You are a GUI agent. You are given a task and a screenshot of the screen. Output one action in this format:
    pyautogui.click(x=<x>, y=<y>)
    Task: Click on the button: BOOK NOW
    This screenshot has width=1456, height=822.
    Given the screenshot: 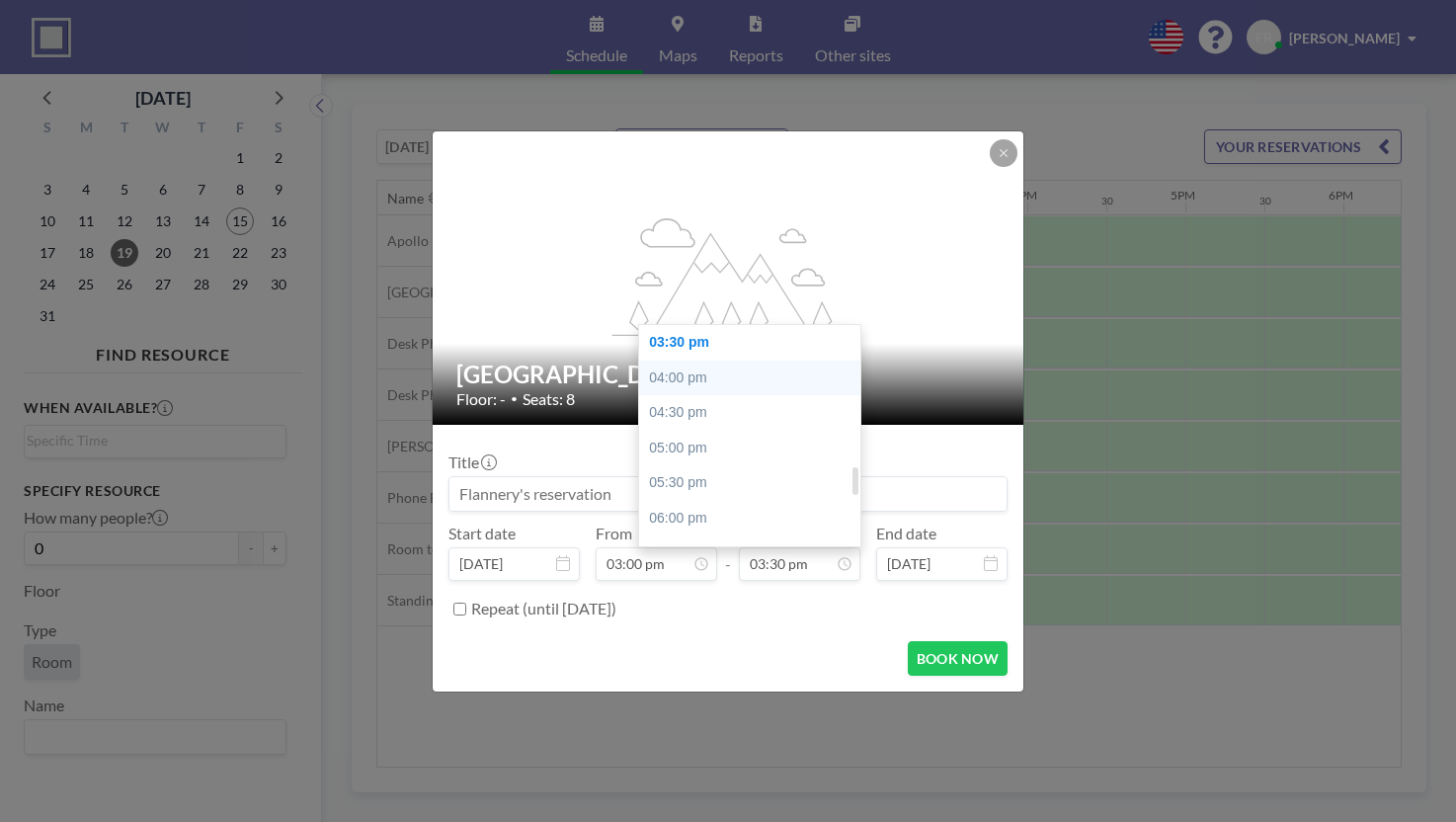 What is the action you would take?
    pyautogui.click(x=957, y=658)
    